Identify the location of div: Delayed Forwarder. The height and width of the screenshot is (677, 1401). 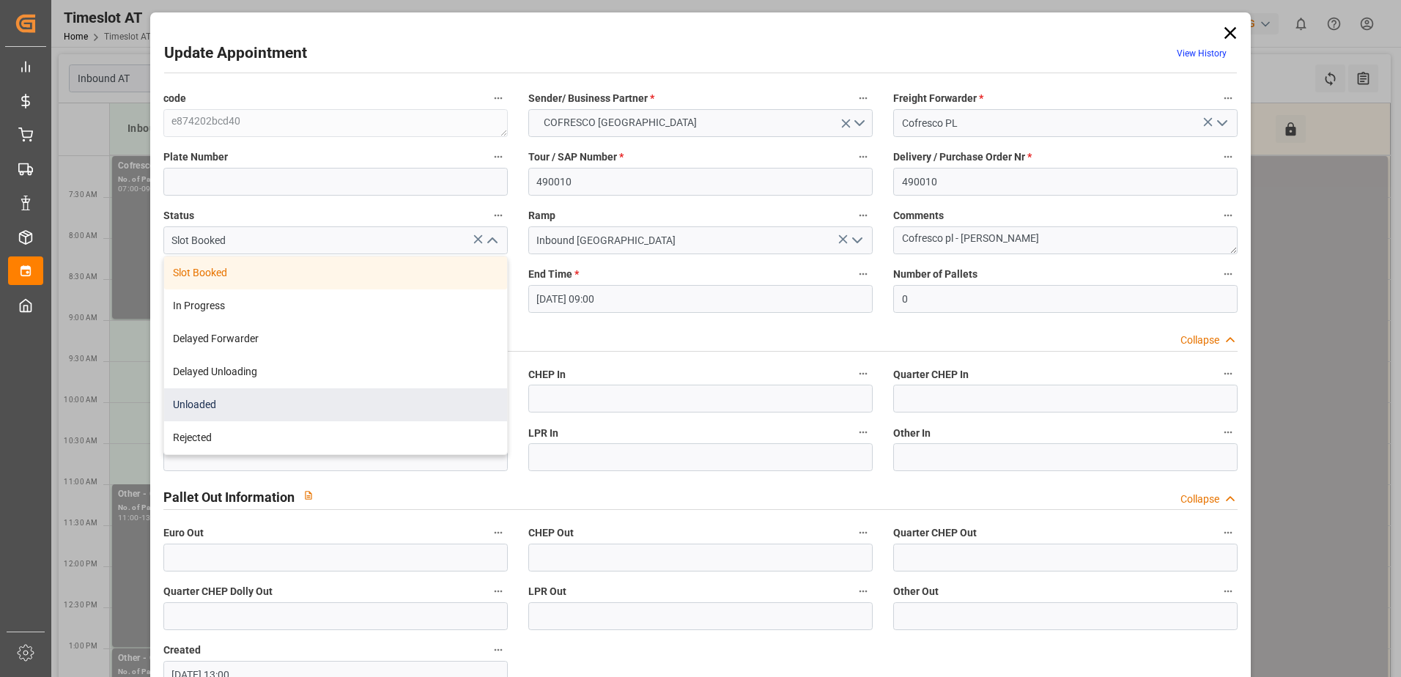
(336, 339).